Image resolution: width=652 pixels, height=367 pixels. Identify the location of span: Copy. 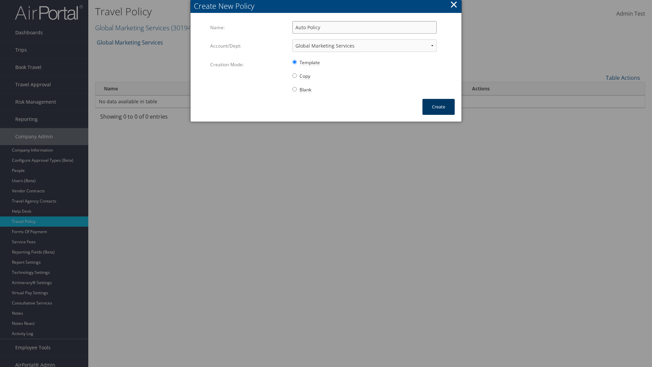
(305, 76).